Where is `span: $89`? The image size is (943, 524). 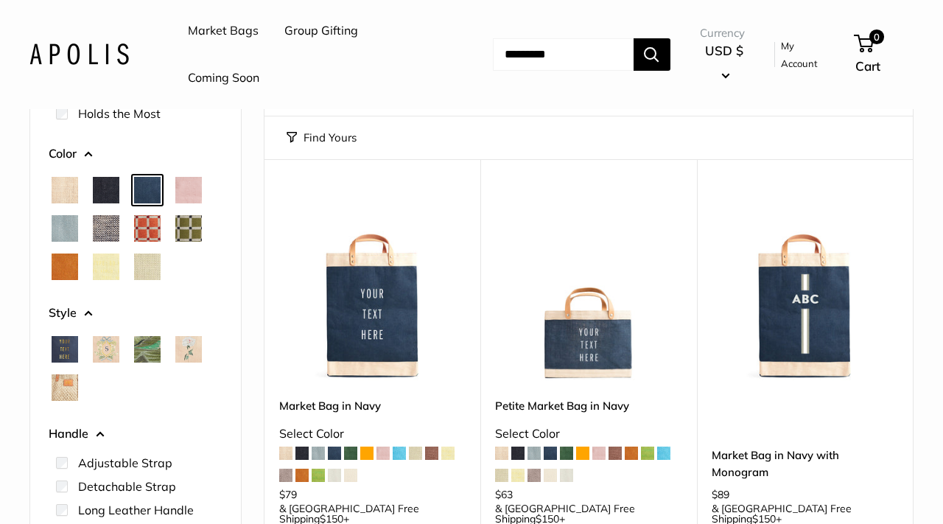
span: $89 is located at coordinates (721, 494).